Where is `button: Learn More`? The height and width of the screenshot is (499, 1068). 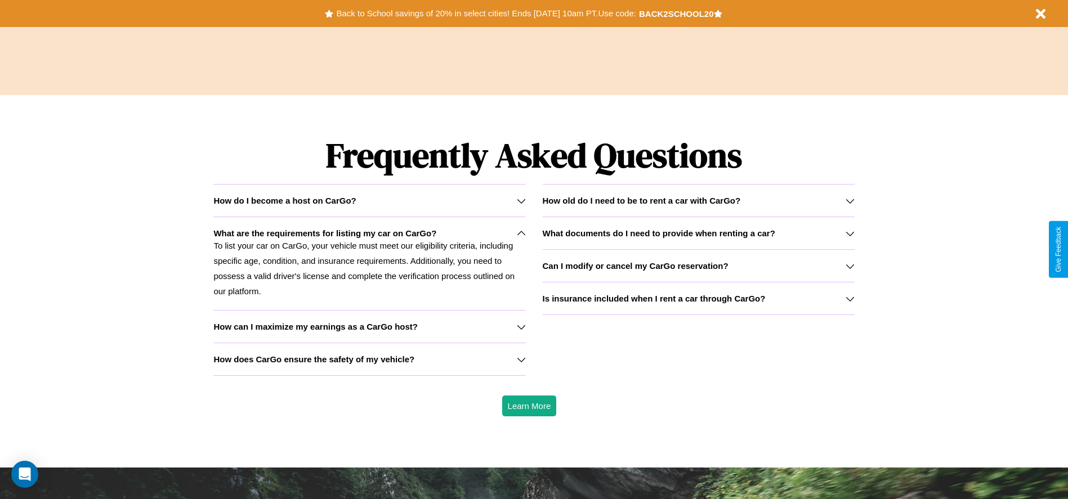
button: Learn More is located at coordinates (529, 406).